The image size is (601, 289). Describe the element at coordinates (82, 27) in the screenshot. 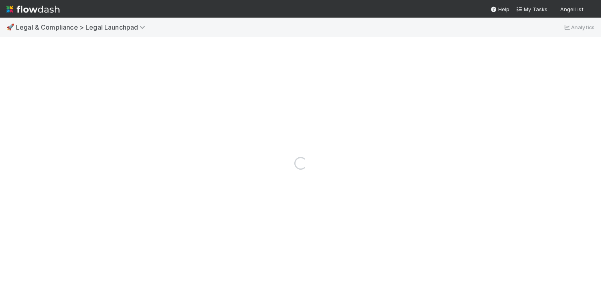

I see `span: Legal & Compliance > Legal Launchpad` at that location.